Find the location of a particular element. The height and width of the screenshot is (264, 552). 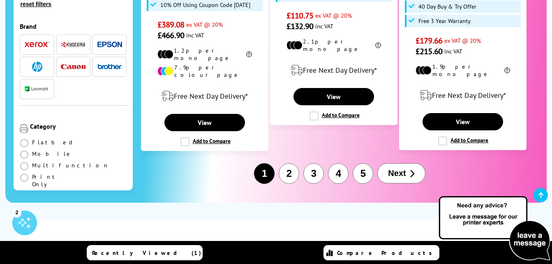

div: Brand is located at coordinates (73, 26).